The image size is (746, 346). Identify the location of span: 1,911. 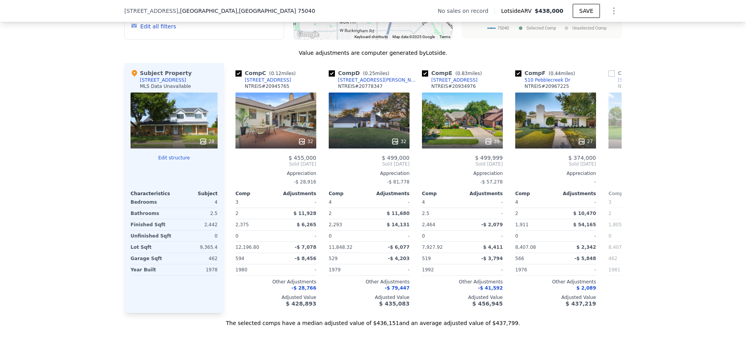
(522, 225).